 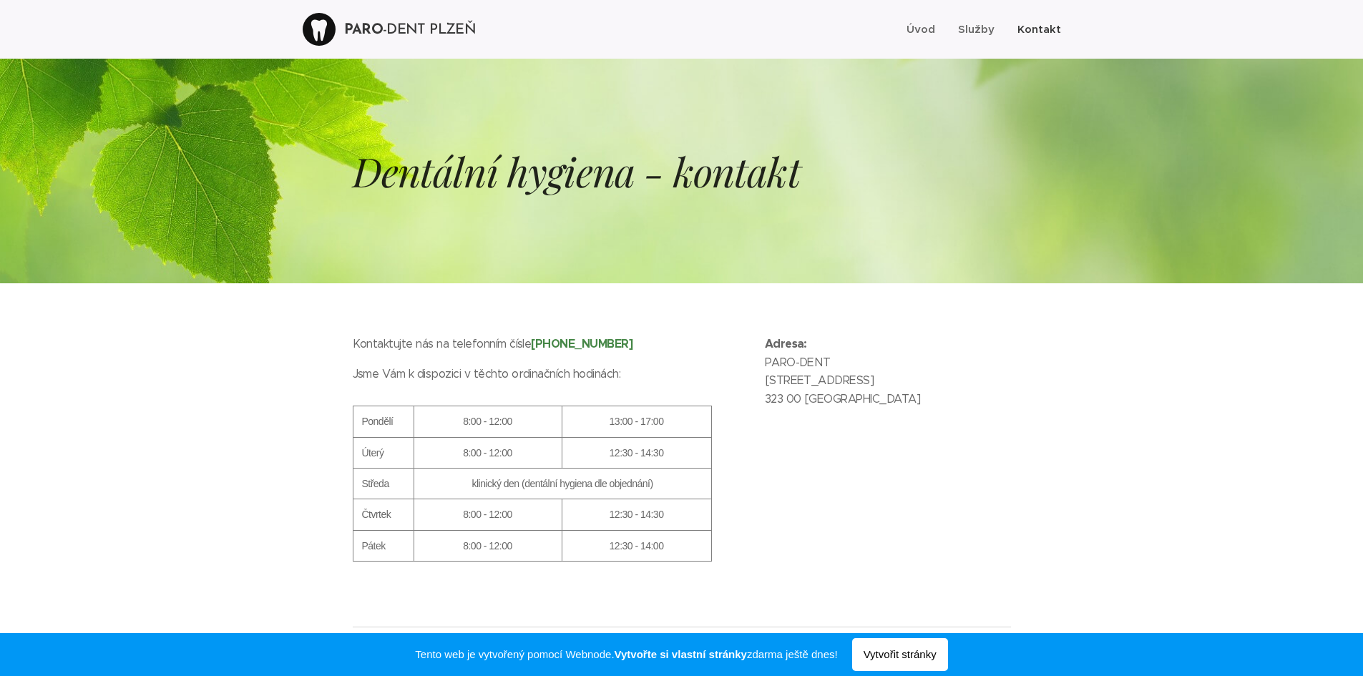 I want to click on ul: Menu, so click(x=981, y=29).